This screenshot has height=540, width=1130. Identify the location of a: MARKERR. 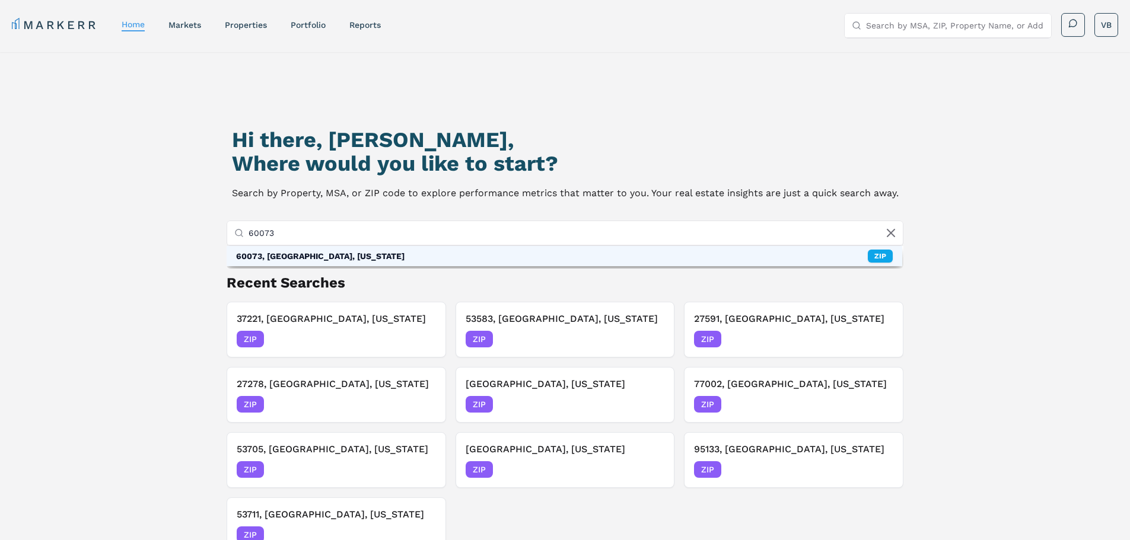
(55, 25).